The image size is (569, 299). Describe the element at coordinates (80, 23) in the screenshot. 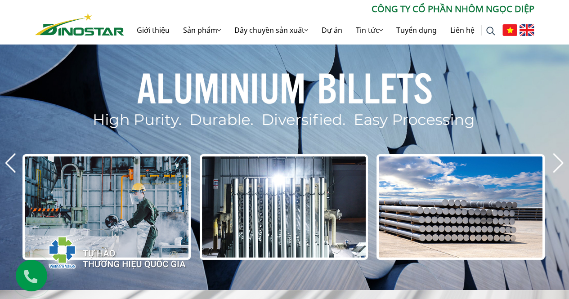

I see `a: Nhôm Dinostar` at that location.